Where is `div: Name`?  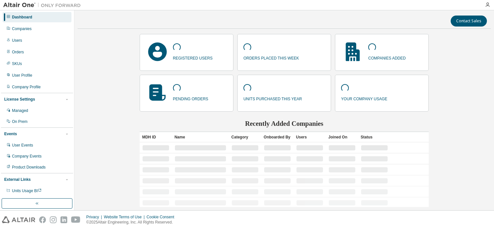 div: Name is located at coordinates (200, 137).